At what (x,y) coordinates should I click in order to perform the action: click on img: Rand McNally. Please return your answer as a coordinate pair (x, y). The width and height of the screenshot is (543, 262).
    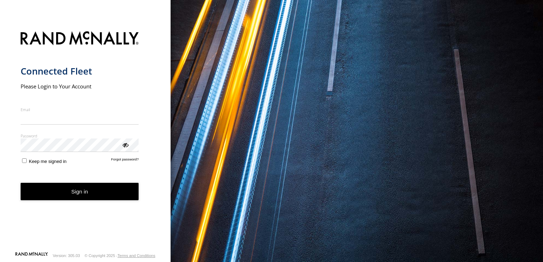
    Looking at the image, I should click on (80, 39).